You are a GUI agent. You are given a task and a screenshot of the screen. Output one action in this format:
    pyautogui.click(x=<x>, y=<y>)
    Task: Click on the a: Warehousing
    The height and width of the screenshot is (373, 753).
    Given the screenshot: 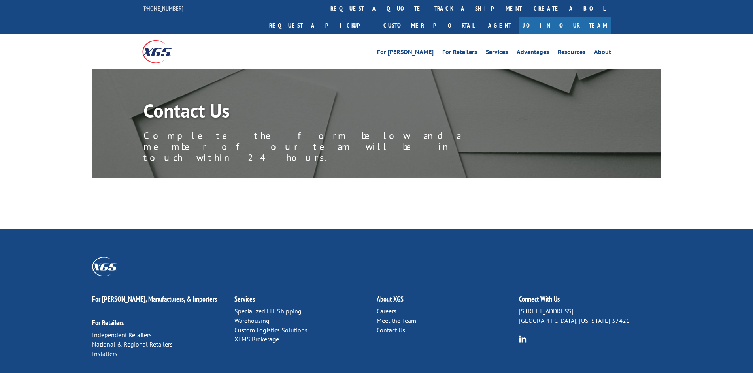 What is the action you would take?
    pyautogui.click(x=252, y=321)
    